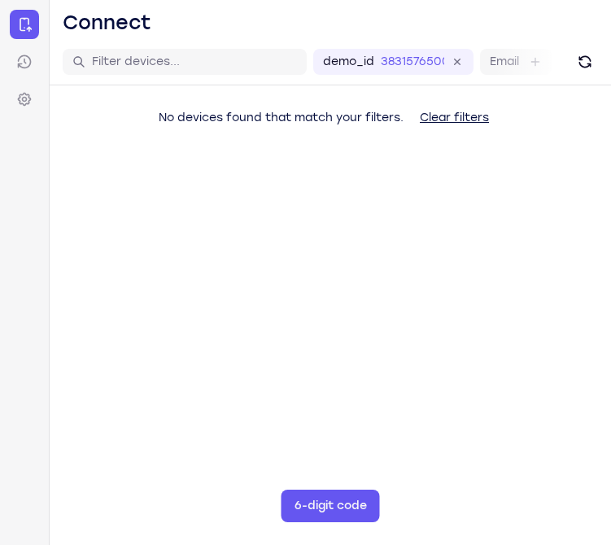 The image size is (611, 545). What do you see at coordinates (505, 62) in the screenshot?
I see `label: Email` at bounding box center [505, 62].